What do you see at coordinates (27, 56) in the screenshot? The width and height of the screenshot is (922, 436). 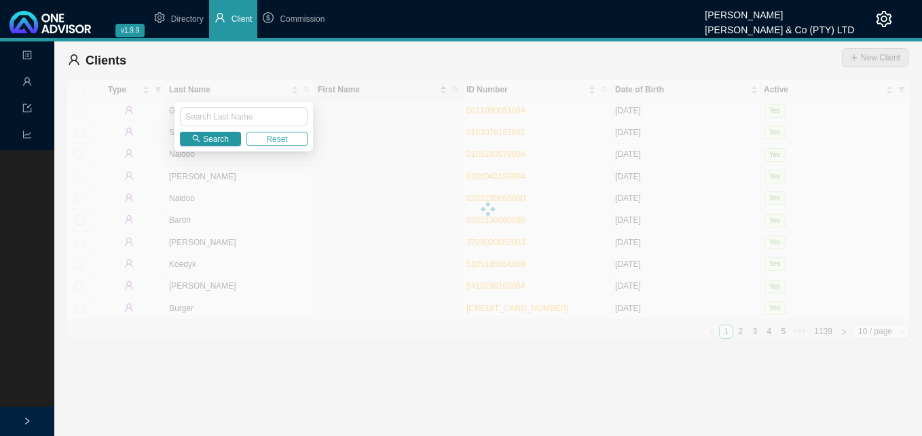 I see `span: profile` at bounding box center [27, 56].